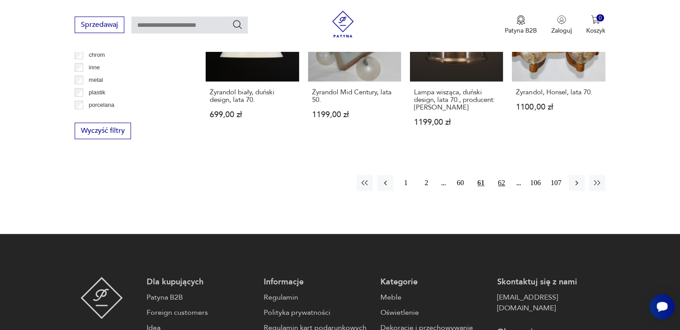  Describe the element at coordinates (317, 313) in the screenshot. I see `a: Polityka prywatności` at that location.